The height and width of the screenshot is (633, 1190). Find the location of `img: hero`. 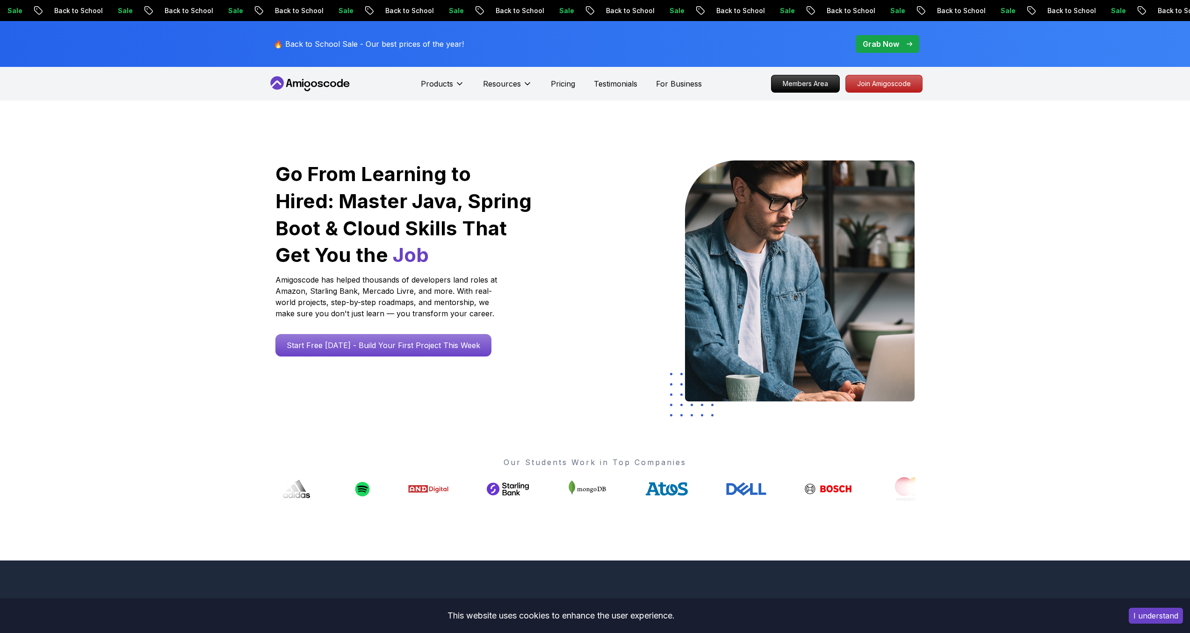

img: hero is located at coordinates (799, 280).